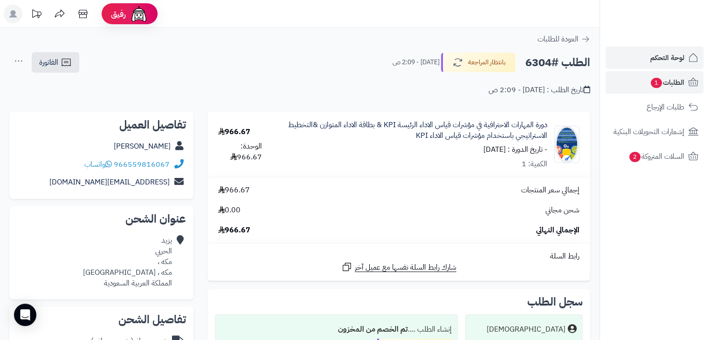 Image resolution: width=709 pixels, height=340 pixels. Describe the element at coordinates (567, 145) in the screenshot. I see `img: 1757934064-WhatsApp%20Image%202025-09-15%20at%202.00.17%20PM-90x90.jpeg` at that location.